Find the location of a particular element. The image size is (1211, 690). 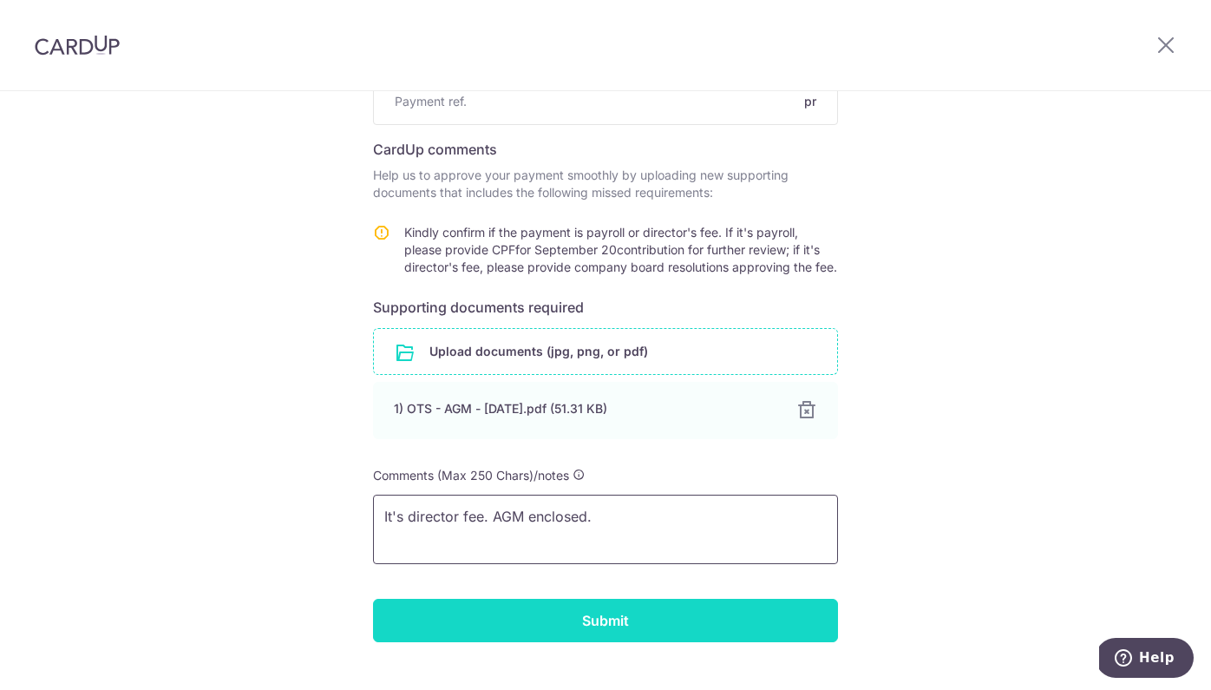

span: Comments (Max 250 Chars)/notes is located at coordinates (471, 474).